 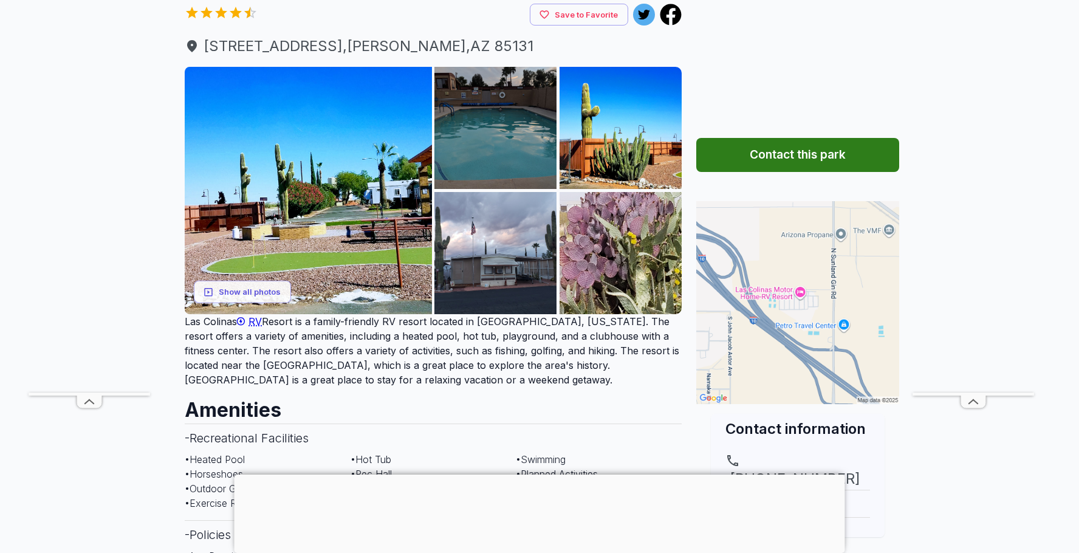 I want to click on button: Show all photos, so click(x=242, y=292).